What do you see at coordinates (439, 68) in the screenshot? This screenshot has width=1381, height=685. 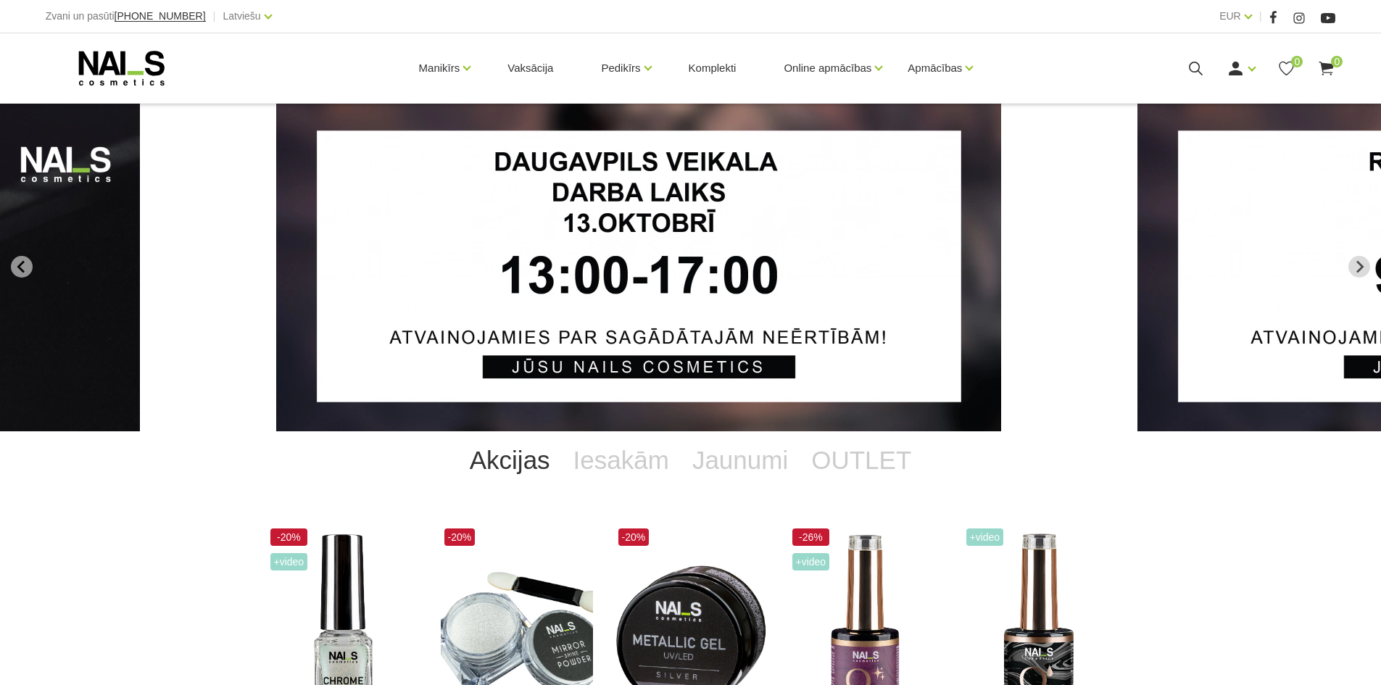 I see `a: Manikīrs` at bounding box center [439, 68].